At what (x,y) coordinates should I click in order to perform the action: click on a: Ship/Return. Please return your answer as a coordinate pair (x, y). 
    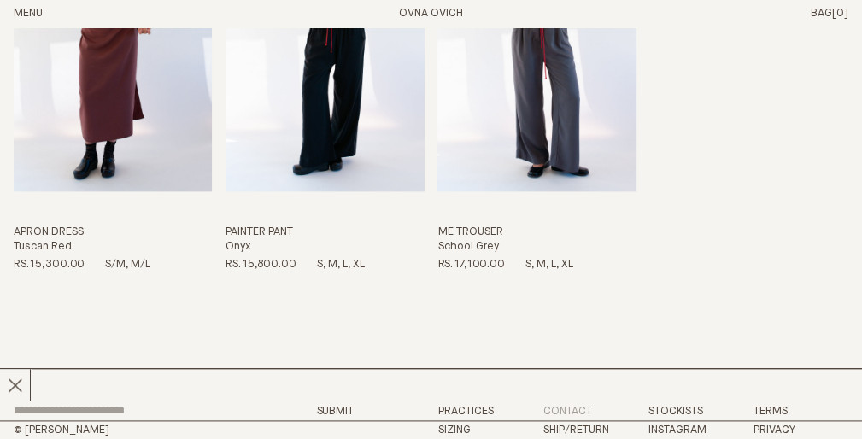
    Looking at the image, I should click on (576, 429).